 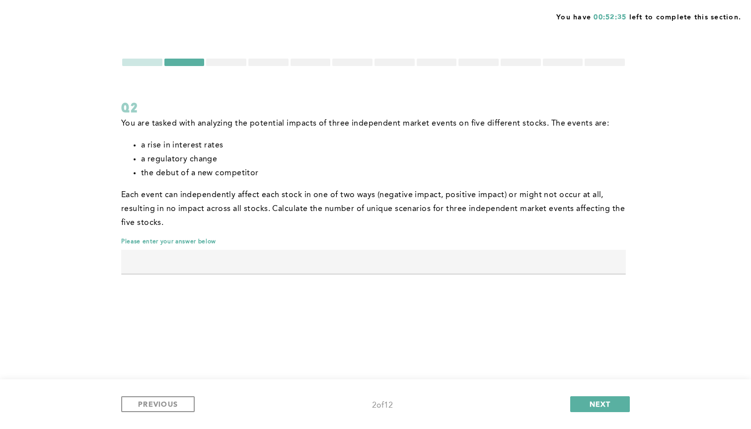 I want to click on span: Please enter your answer below, so click(x=373, y=242).